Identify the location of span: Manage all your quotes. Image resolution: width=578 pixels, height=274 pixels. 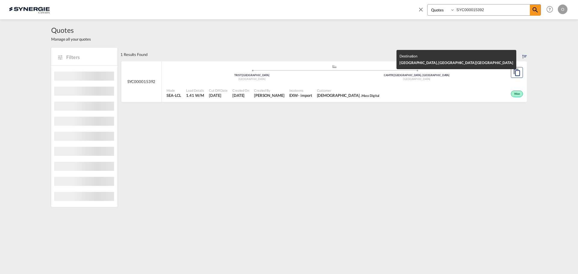
(71, 39).